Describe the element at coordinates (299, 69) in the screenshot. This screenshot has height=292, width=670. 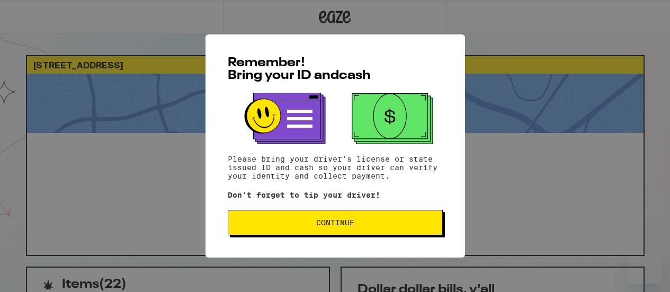
I see `span: Remember! Bring your ID and cash` at that location.